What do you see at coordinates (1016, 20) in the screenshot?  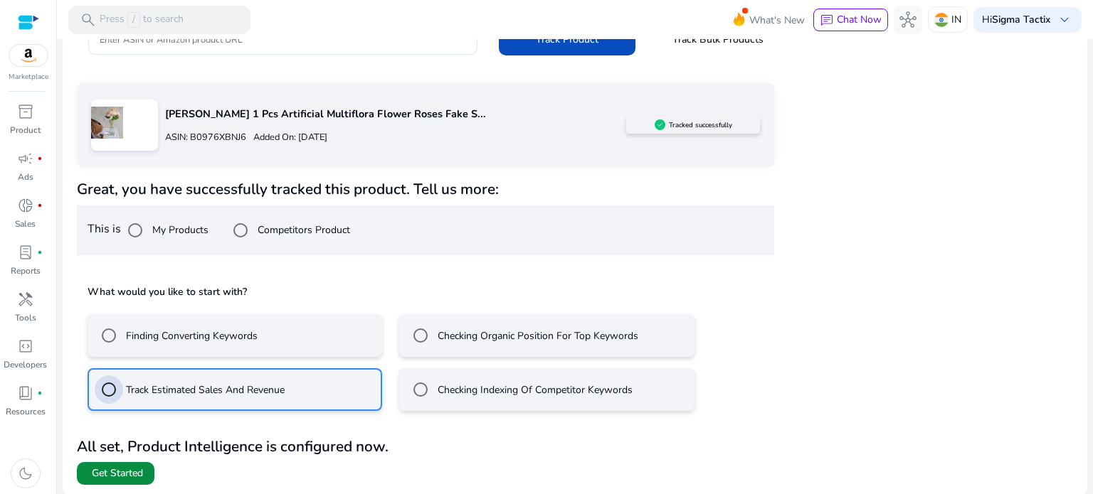 I see `p: Hi` at bounding box center [1016, 20].